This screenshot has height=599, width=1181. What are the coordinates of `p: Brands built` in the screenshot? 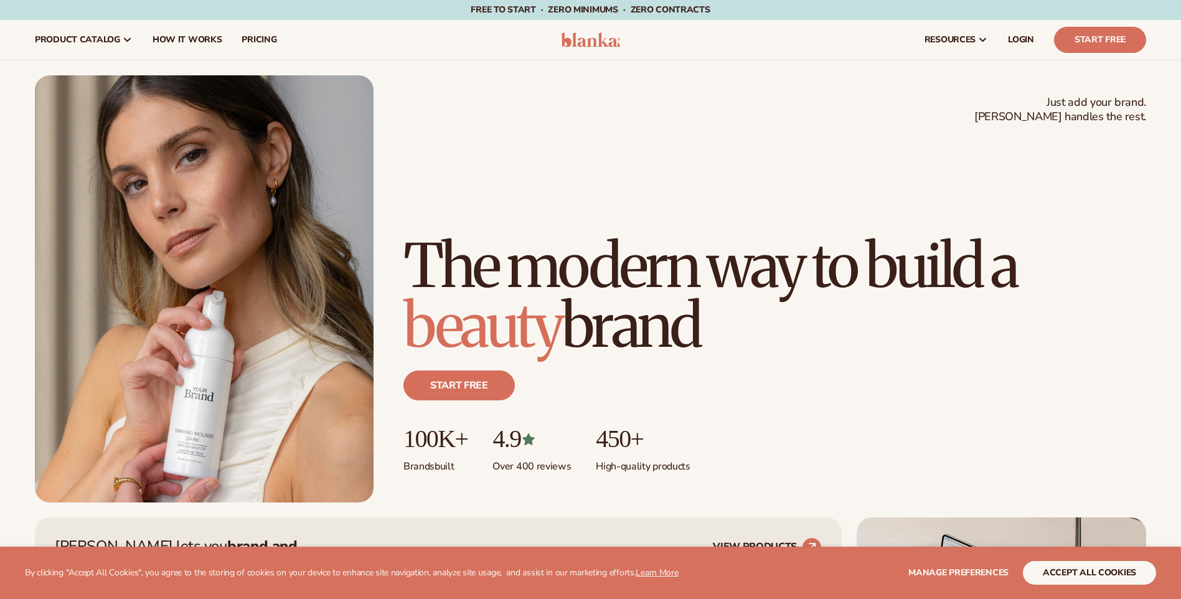 It's located at (435, 463).